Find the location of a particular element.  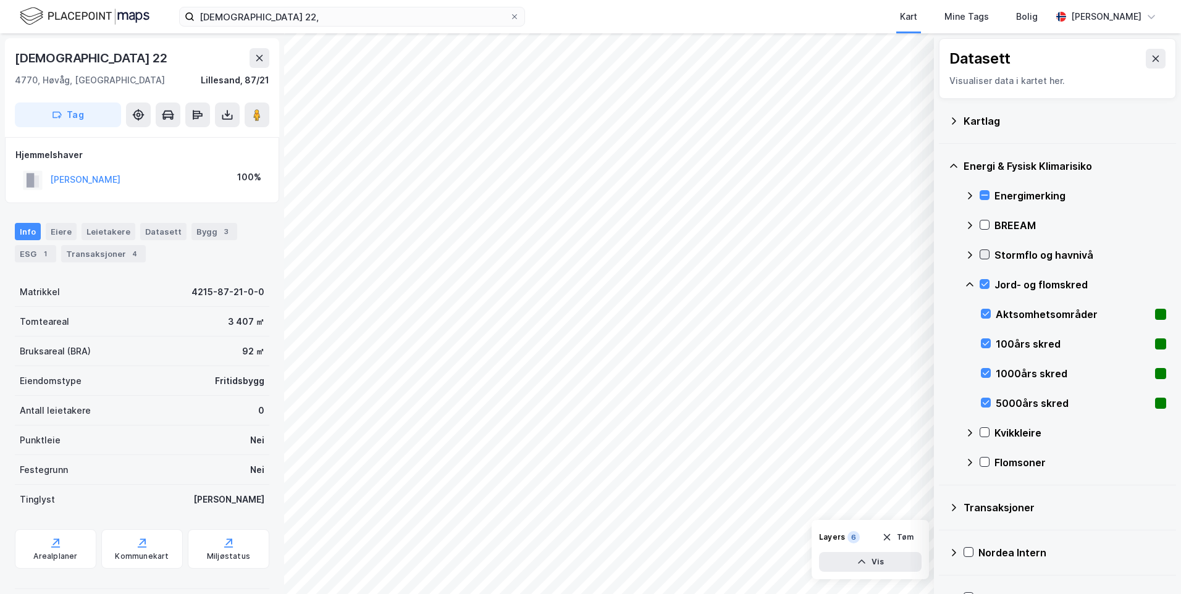

div: Eiendomstype is located at coordinates (51, 381).